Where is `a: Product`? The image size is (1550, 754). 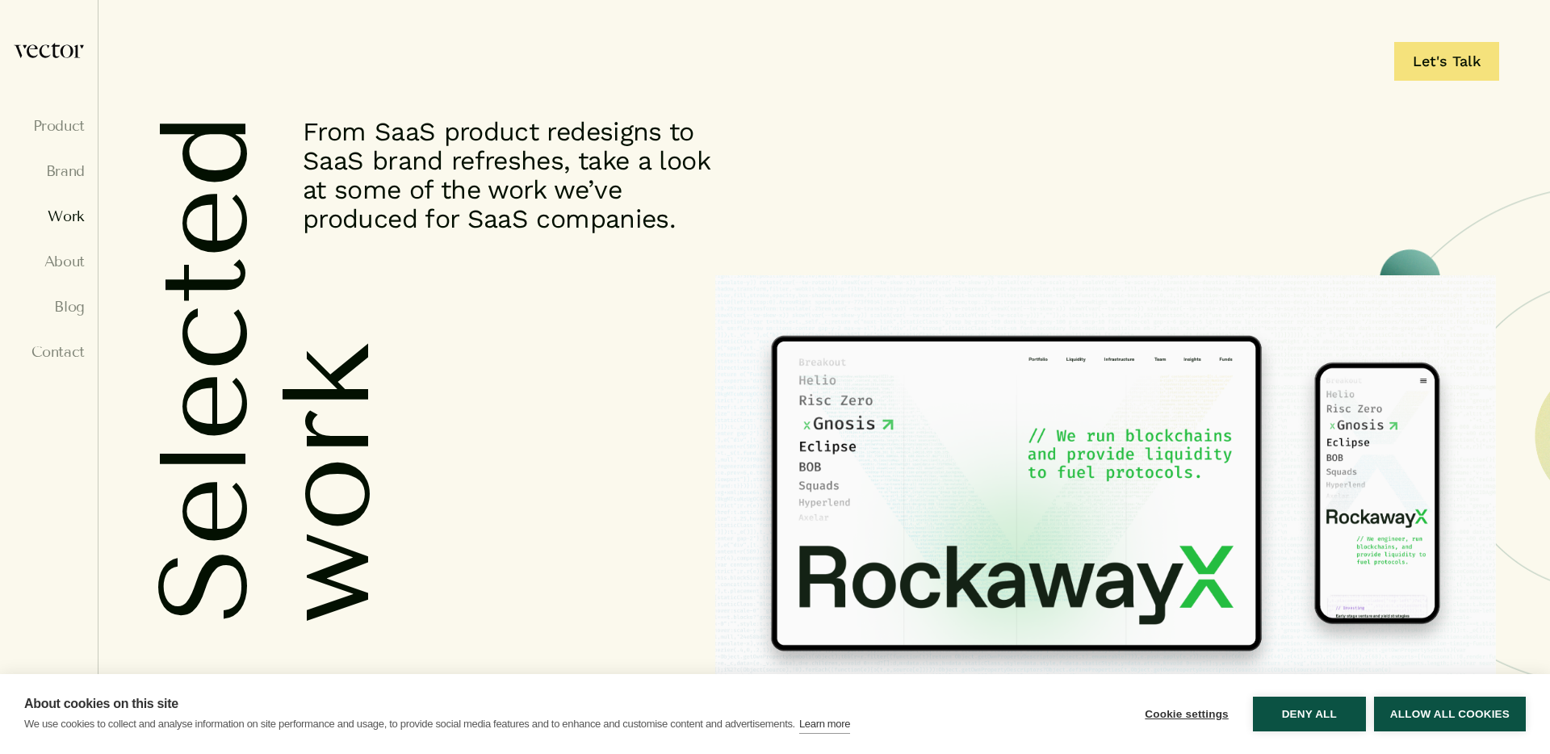
a: Product is located at coordinates (48, 126).